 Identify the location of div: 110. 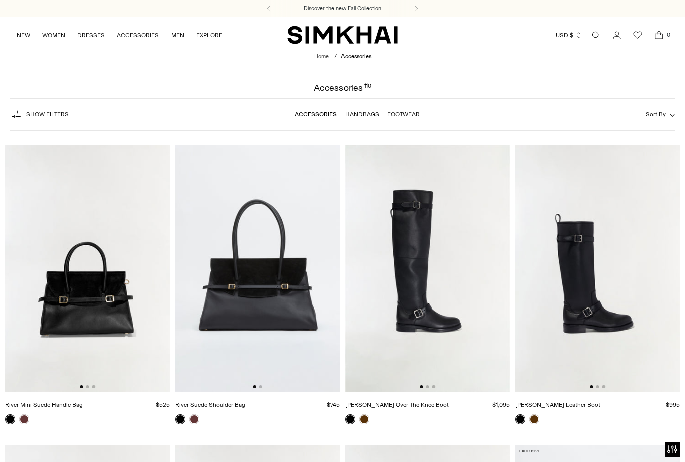
(368, 88).